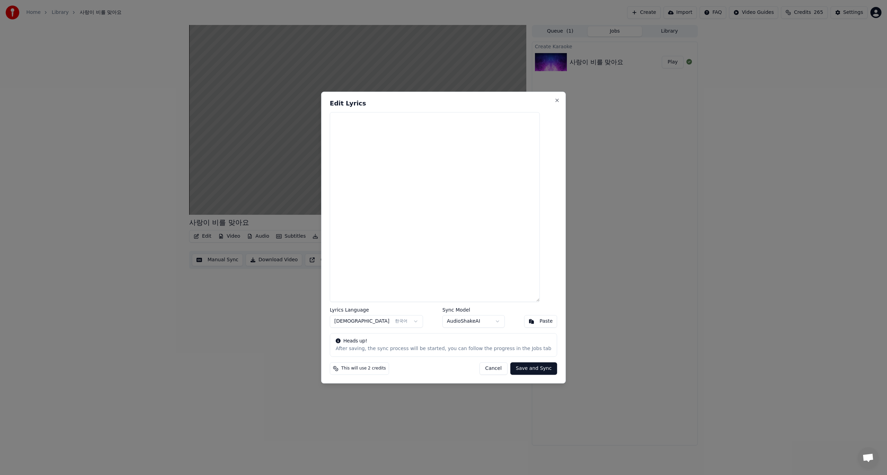  What do you see at coordinates (474, 310) in the screenshot?
I see `label: Sync Model` at bounding box center [474, 310].